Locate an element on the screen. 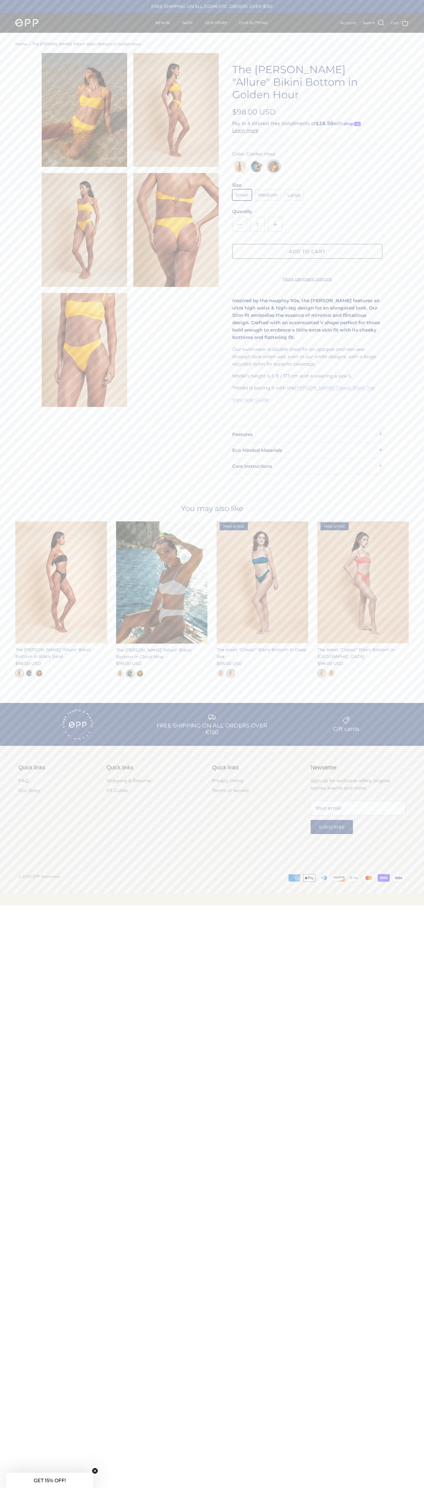 Image resolution: width=424 pixels, height=1488 pixels. a: Home is located at coordinates (21, 44).